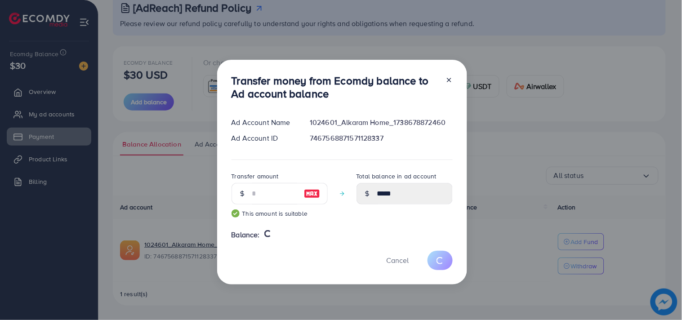 Image resolution: width=682 pixels, height=320 pixels. What do you see at coordinates (398, 260) in the screenshot?
I see `button: Cancel` at bounding box center [398, 260].